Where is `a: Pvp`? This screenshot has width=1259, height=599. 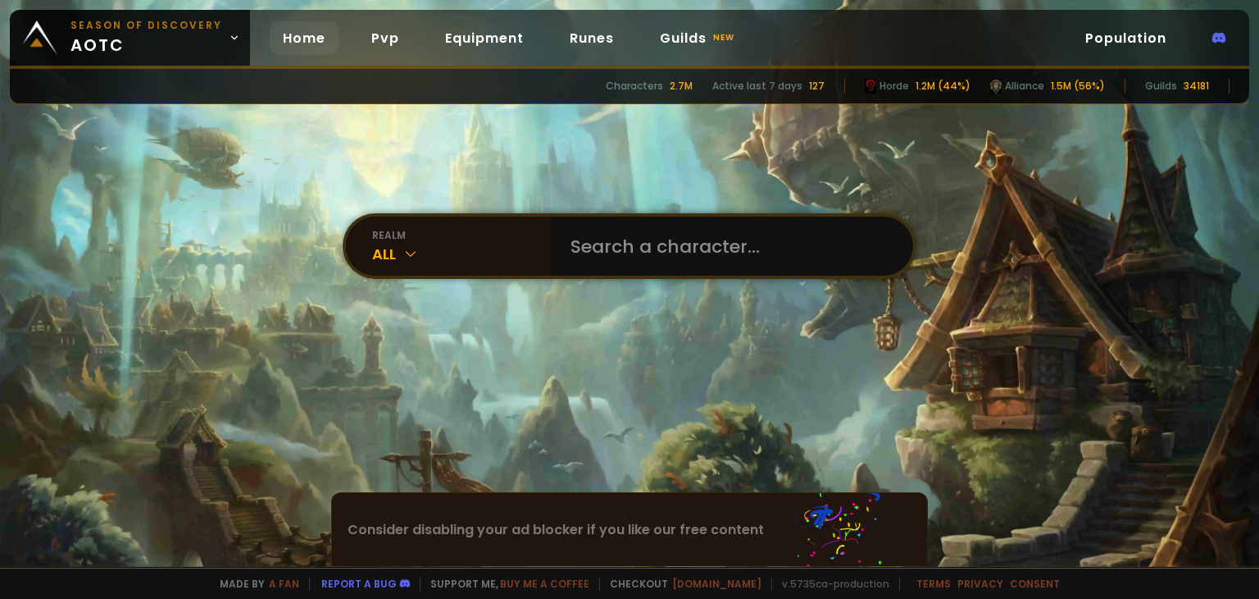 a: Pvp is located at coordinates (385, 38).